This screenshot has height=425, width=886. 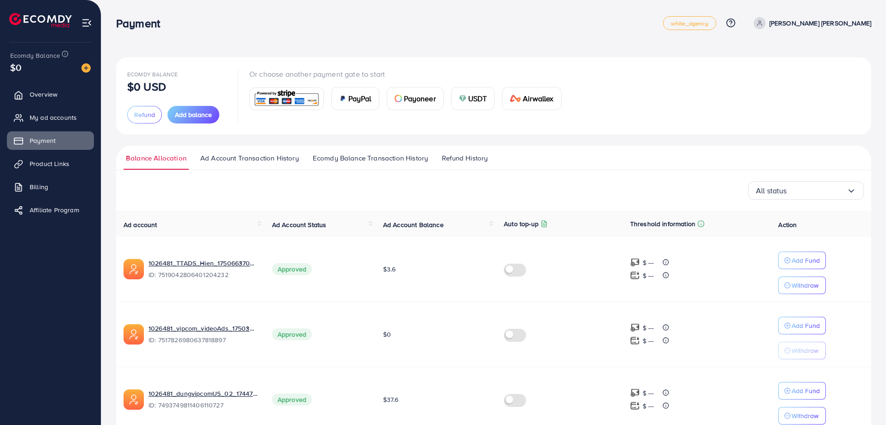 What do you see at coordinates (142, 23) in the screenshot?
I see `h3: Payment` at bounding box center [142, 23].